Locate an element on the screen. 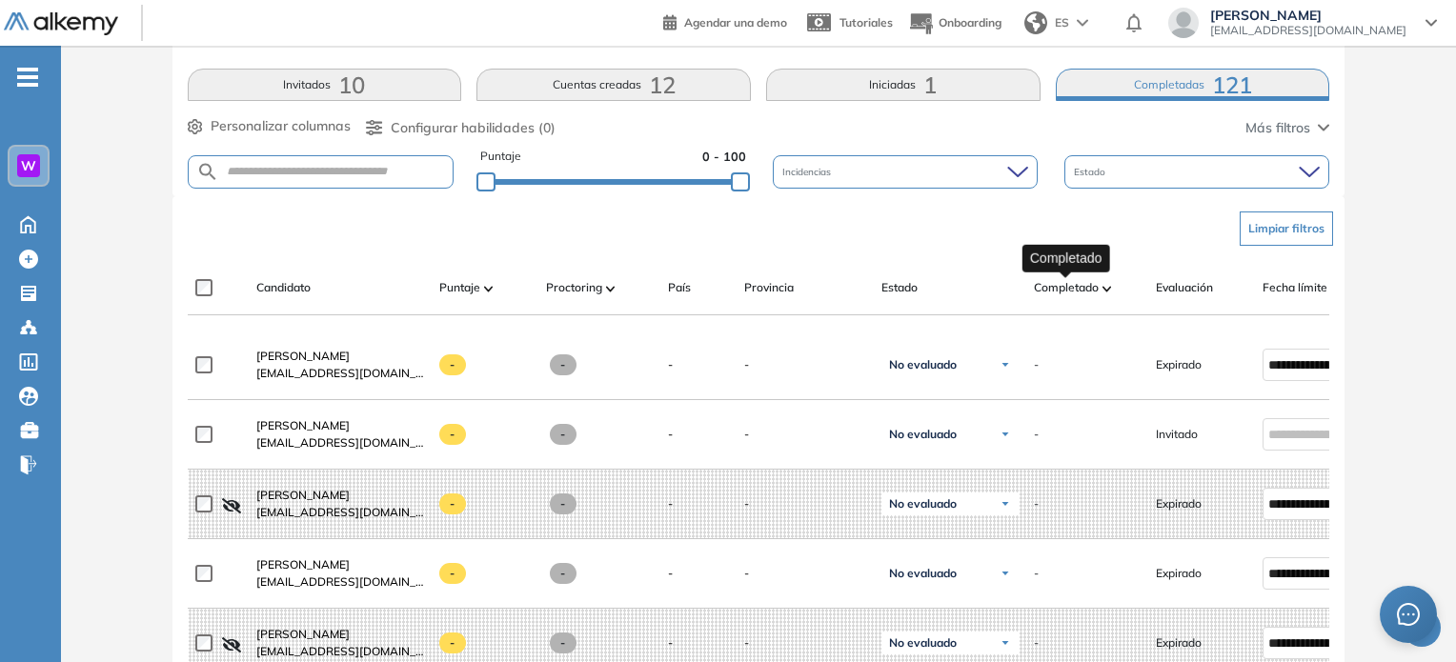 Image resolution: width=1456 pixels, height=662 pixels. img: world is located at coordinates (1035, 23).